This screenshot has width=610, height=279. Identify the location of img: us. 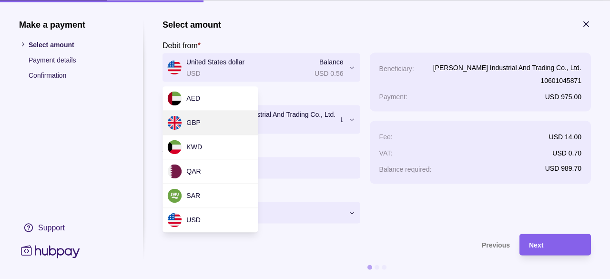
(174, 220).